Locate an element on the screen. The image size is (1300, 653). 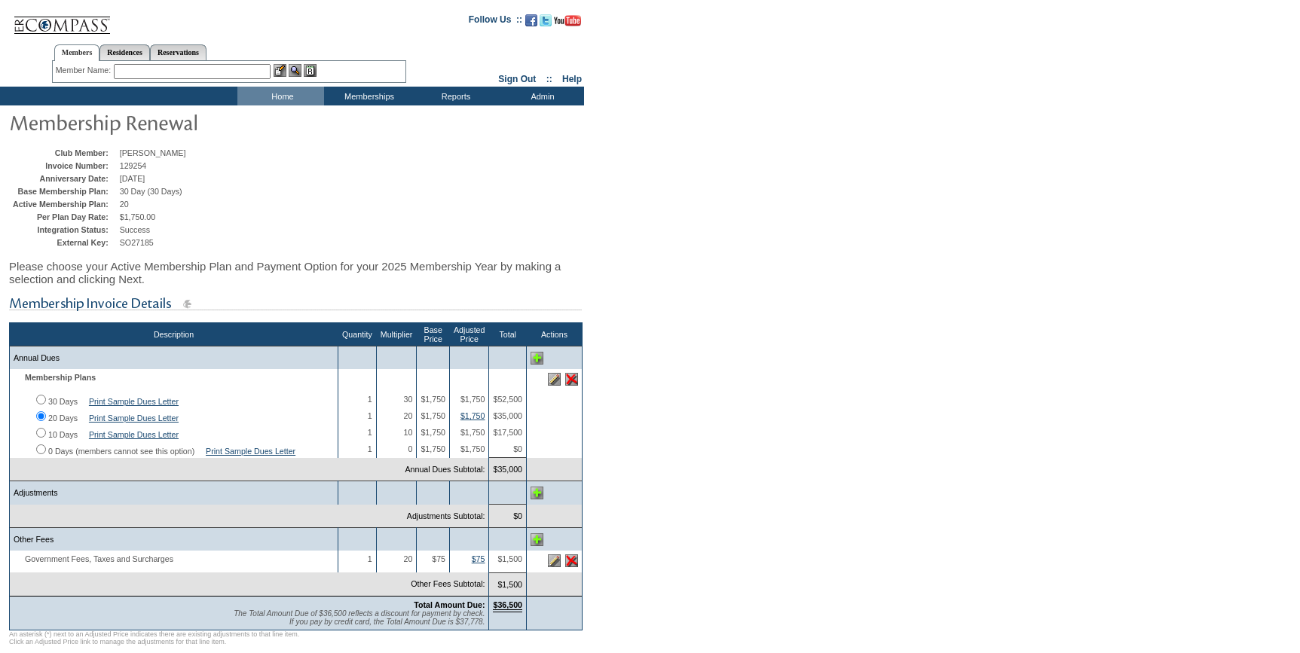
span: $0 is located at coordinates (518, 449).